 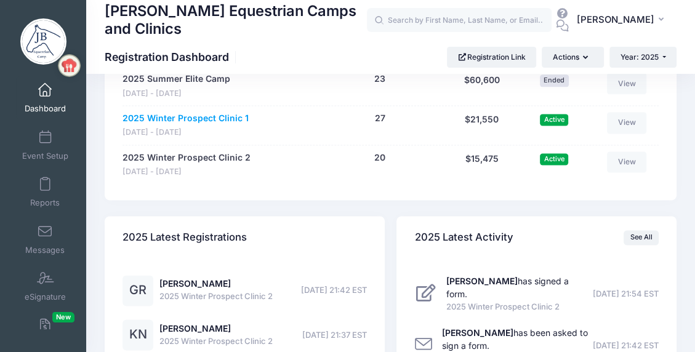 What do you see at coordinates (491, 57) in the screenshot?
I see `a: Registration Link` at bounding box center [491, 57].